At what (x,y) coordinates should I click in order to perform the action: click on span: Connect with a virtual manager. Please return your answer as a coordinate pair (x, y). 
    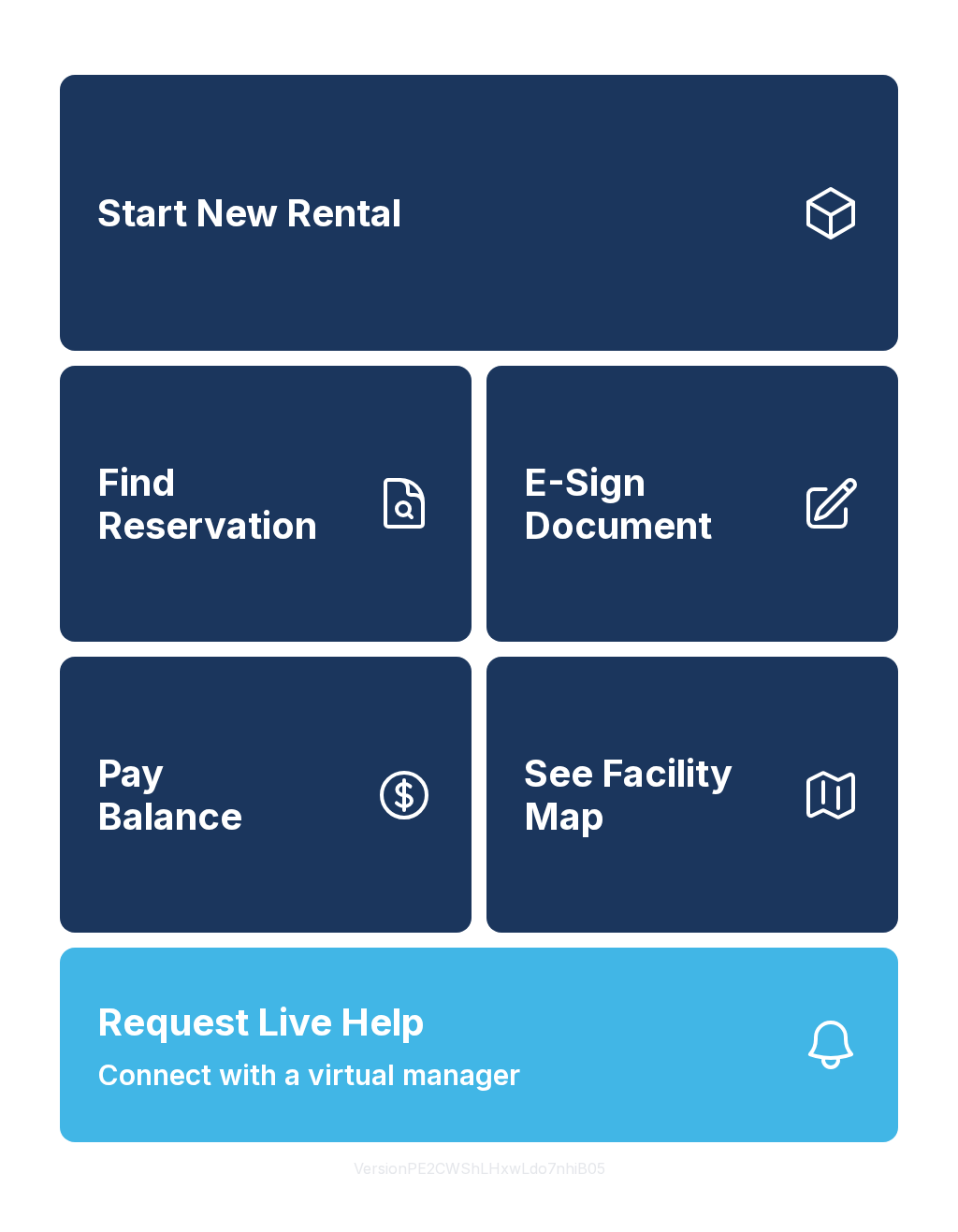
    Looking at the image, I should click on (309, 1075).